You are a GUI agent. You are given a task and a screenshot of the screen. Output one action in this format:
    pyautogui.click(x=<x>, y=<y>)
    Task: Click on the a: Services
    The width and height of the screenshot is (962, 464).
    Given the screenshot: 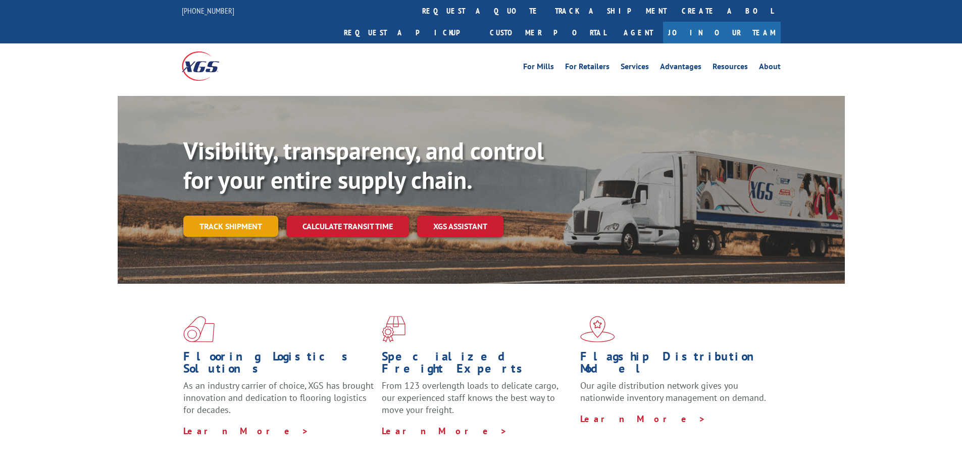 What is the action you would take?
    pyautogui.click(x=635, y=68)
    